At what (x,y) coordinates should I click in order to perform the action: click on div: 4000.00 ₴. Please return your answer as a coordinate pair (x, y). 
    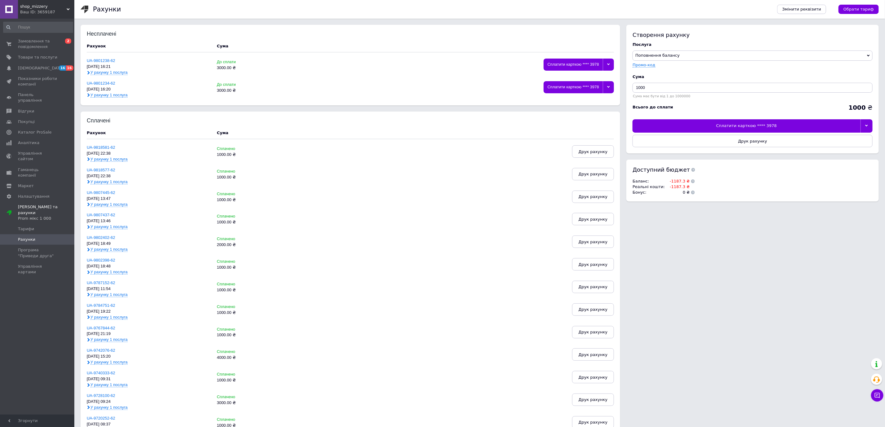
    Looking at the image, I should click on (259, 358).